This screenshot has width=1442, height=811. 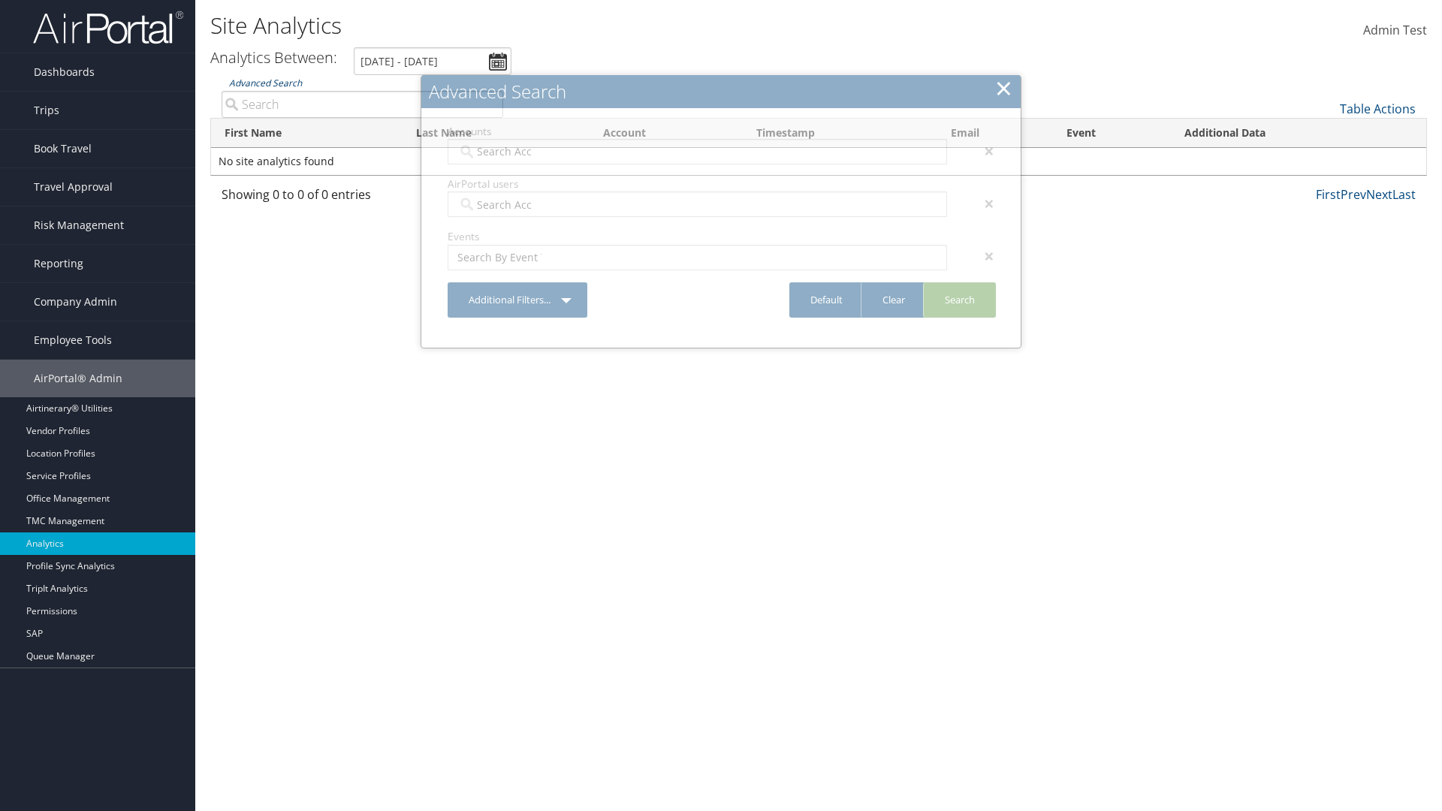 What do you see at coordinates (616, 26) in the screenshot?
I see `h1: Site Analytics` at bounding box center [616, 26].